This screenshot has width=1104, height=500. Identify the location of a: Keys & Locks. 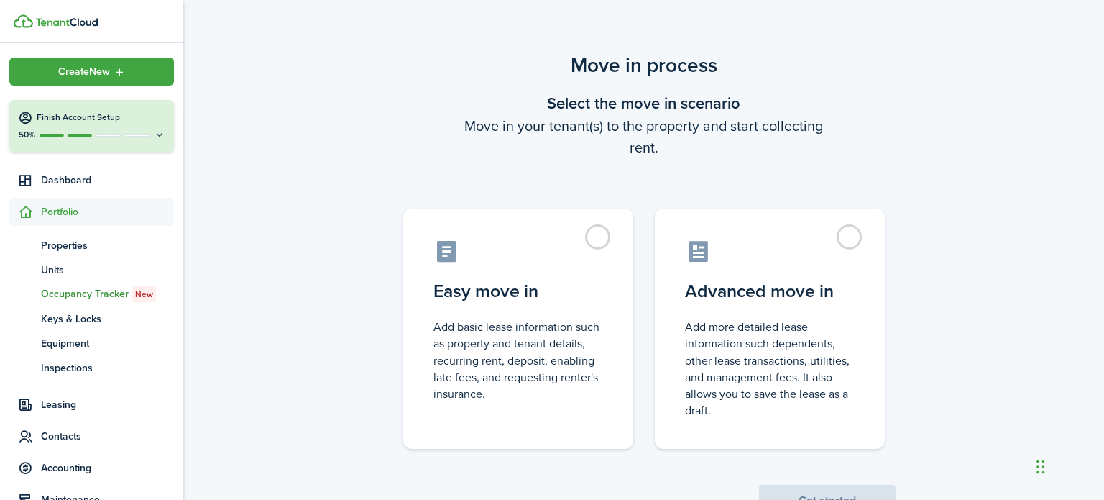
(91, 319).